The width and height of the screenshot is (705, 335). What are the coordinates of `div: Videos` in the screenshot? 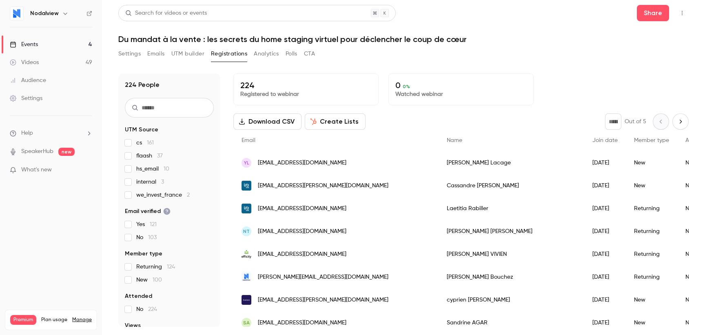 It's located at (24, 62).